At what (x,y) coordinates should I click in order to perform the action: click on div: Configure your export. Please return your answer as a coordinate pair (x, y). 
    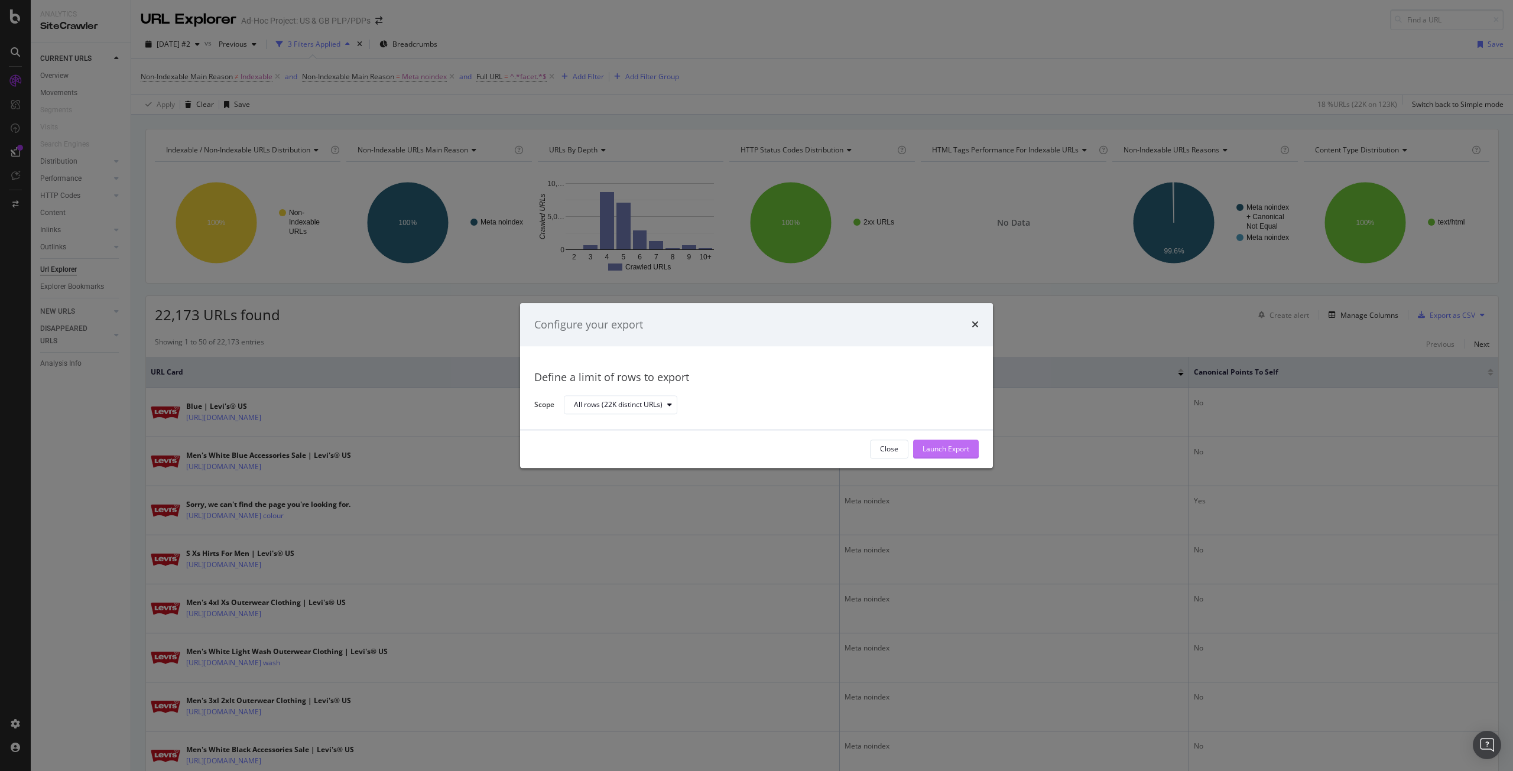
    Looking at the image, I should click on (589, 325).